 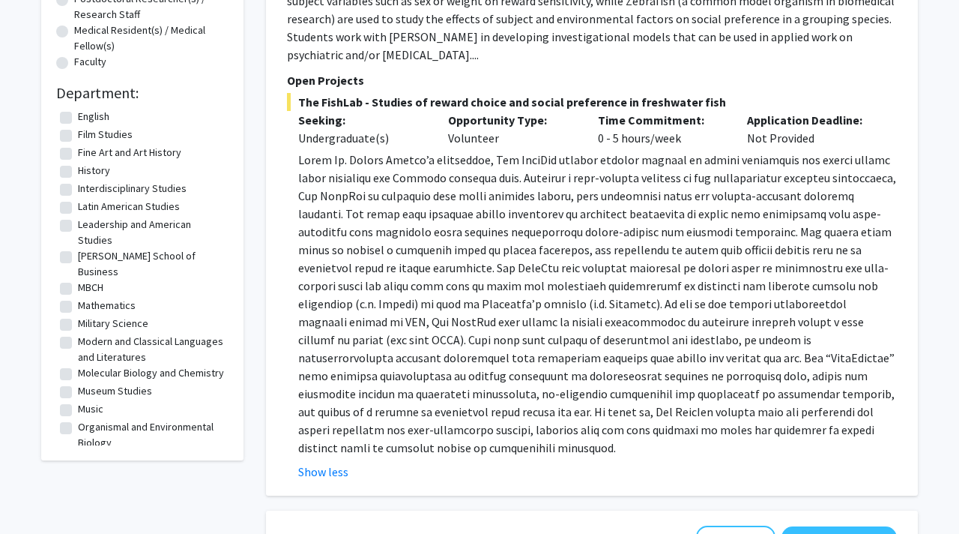 What do you see at coordinates (151, 232) in the screenshot?
I see `label: Leadership and American Studies` at bounding box center [151, 232].